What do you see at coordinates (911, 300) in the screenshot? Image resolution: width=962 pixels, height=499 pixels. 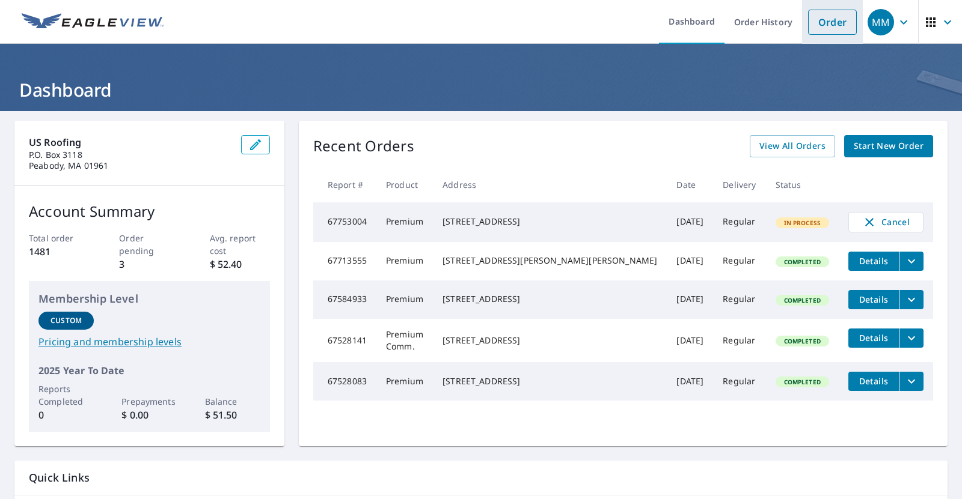 I see `button: filesDropdownBtn-67584933` at bounding box center [911, 300].